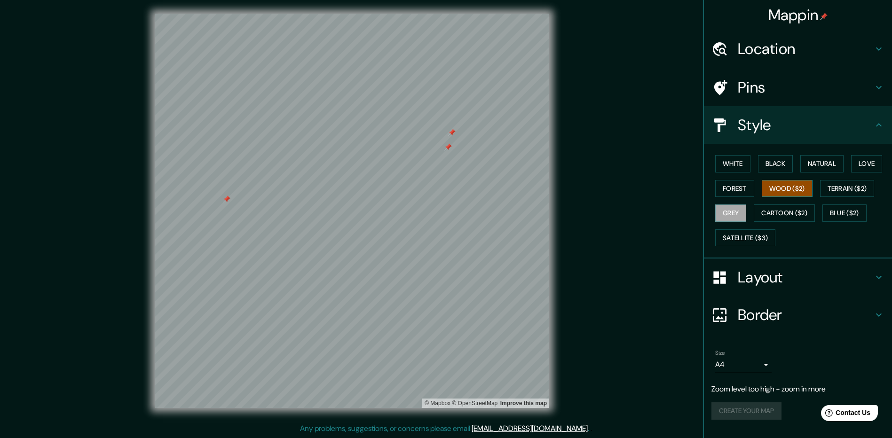 The image size is (892, 438). Describe the element at coordinates (798, 125) in the screenshot. I see `div: Style` at that location.